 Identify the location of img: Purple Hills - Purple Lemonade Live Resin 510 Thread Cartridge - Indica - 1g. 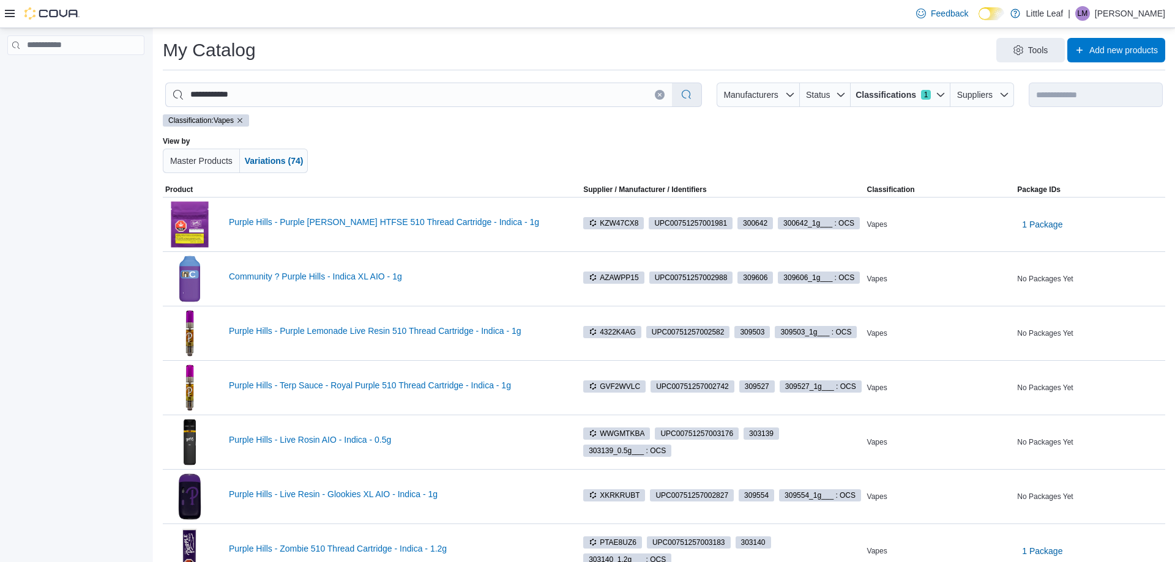
(190, 333).